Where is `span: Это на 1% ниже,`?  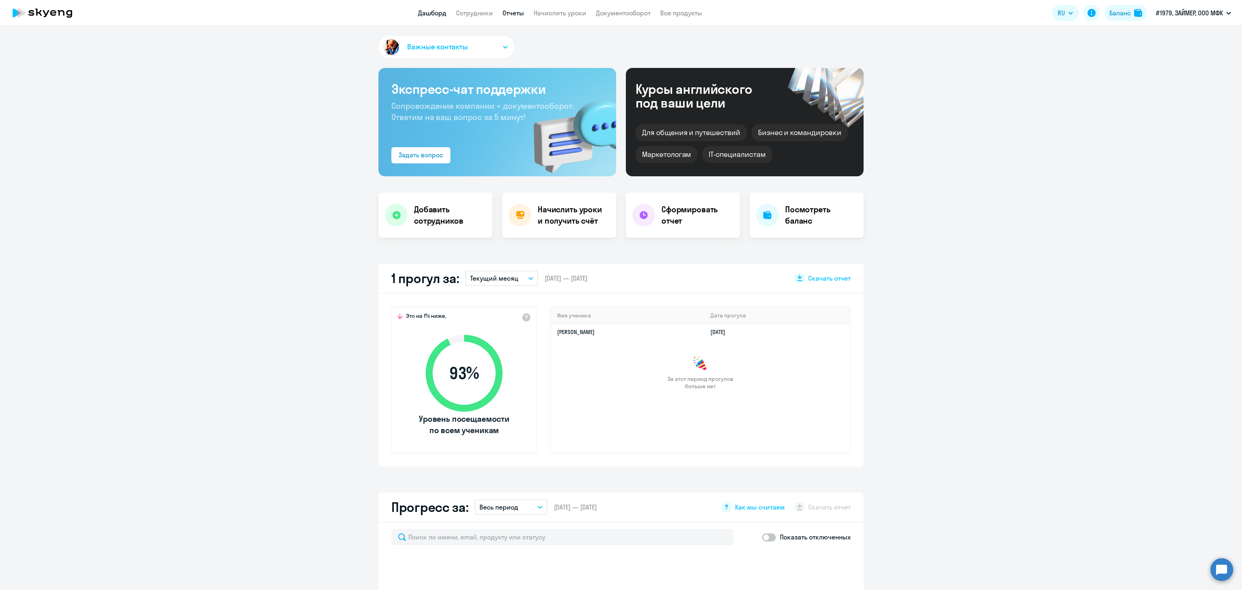 span: Это на 1% ниже, is located at coordinates (426, 317).